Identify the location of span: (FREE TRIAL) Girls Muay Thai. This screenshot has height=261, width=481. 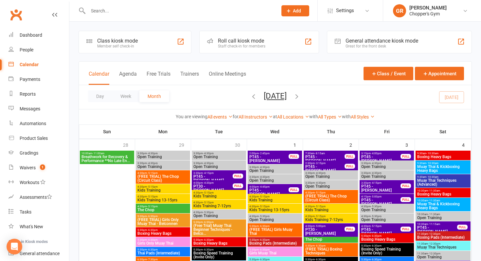
(275, 231).